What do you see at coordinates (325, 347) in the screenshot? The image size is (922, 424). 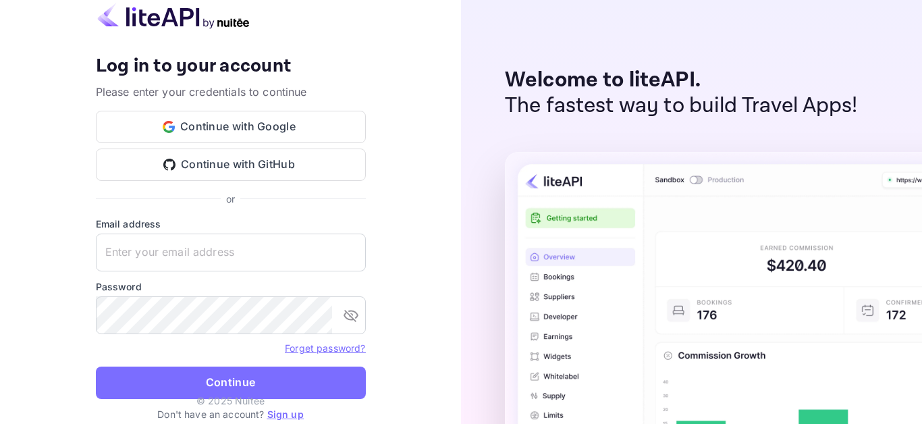 I see `a: Forget password?` at bounding box center [325, 347].